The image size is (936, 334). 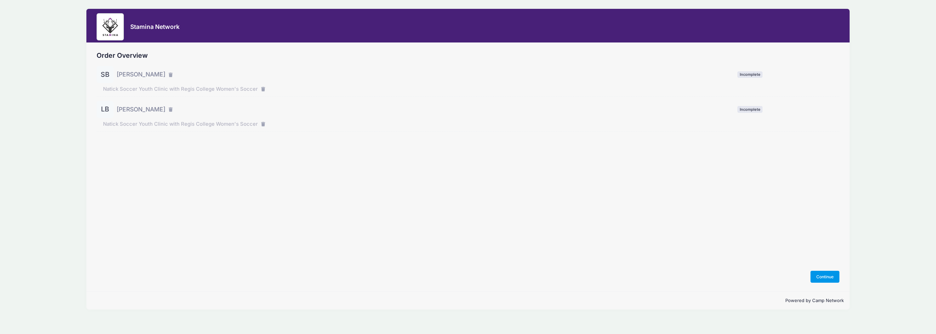 What do you see at coordinates (105, 110) in the screenshot?
I see `div: LB` at bounding box center [105, 110].